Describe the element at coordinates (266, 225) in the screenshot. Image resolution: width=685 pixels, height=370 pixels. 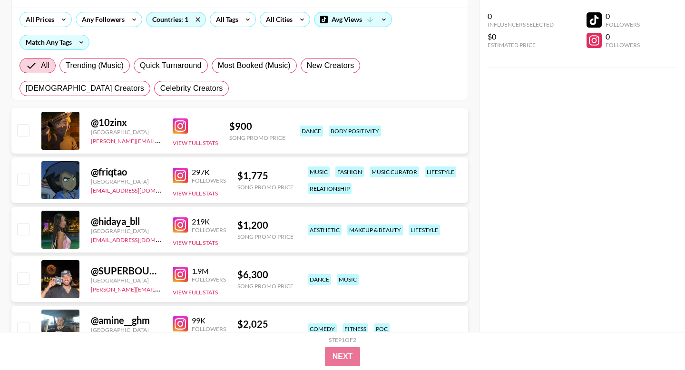
I see `div: $ 1,200` at that location.